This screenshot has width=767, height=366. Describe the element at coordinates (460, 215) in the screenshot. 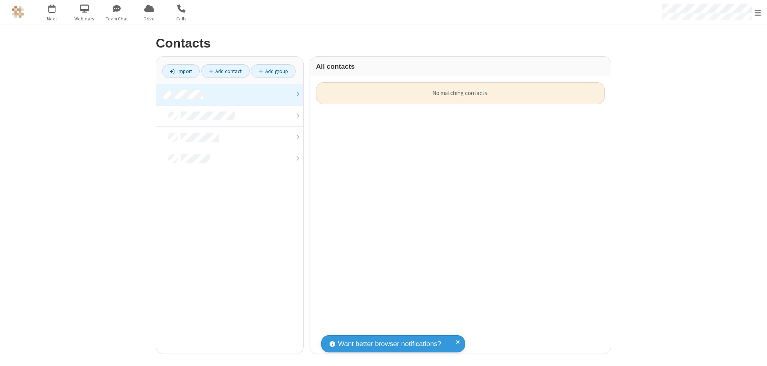

I see `div: grid` at that location.